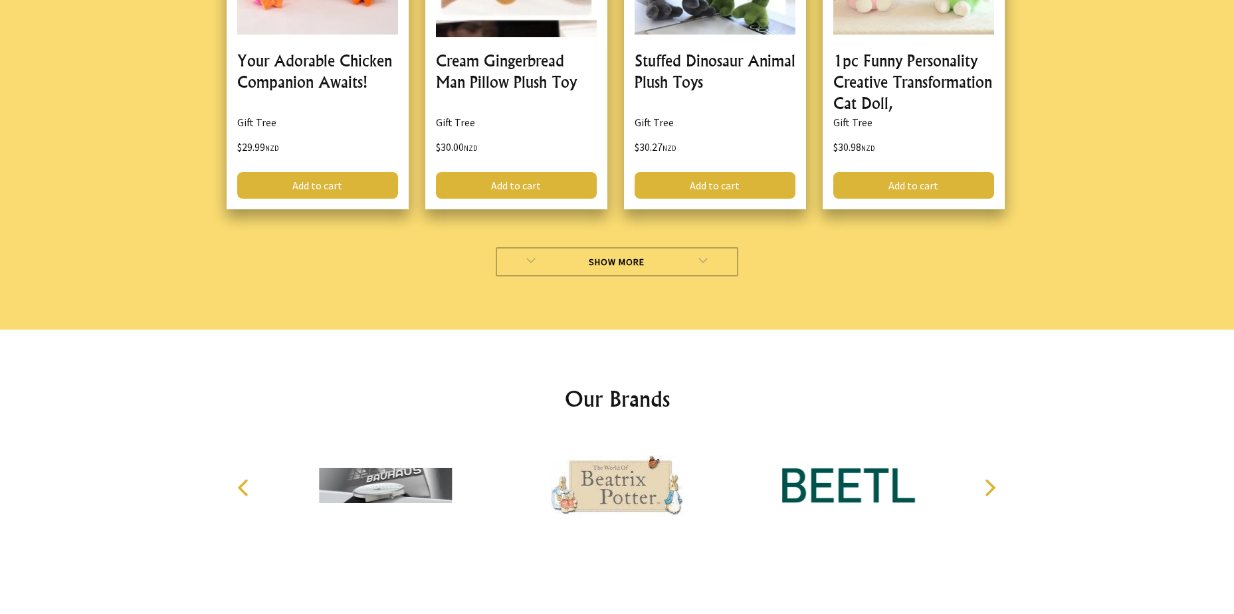 The width and height of the screenshot is (1234, 614). Describe the element at coordinates (617, 486) in the screenshot. I see `img: Beatrix Potter` at that location.